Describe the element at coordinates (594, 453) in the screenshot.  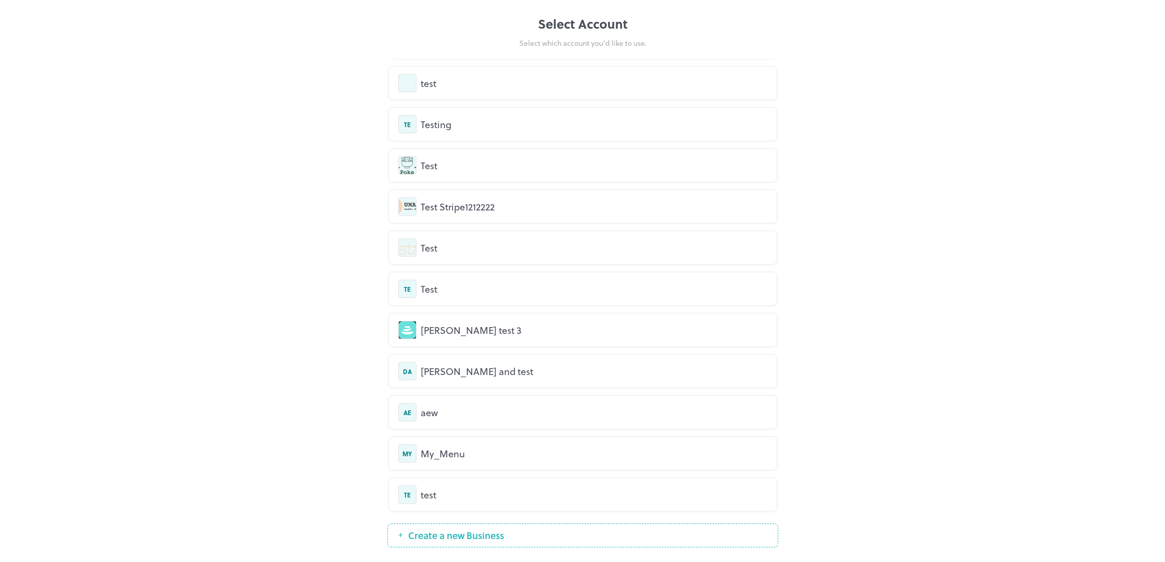
I see `div: My_Menu` at that location.